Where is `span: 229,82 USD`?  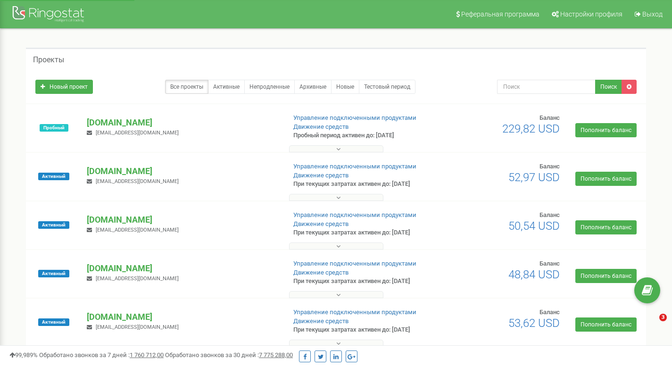
span: 229,82 USD is located at coordinates (531, 129).